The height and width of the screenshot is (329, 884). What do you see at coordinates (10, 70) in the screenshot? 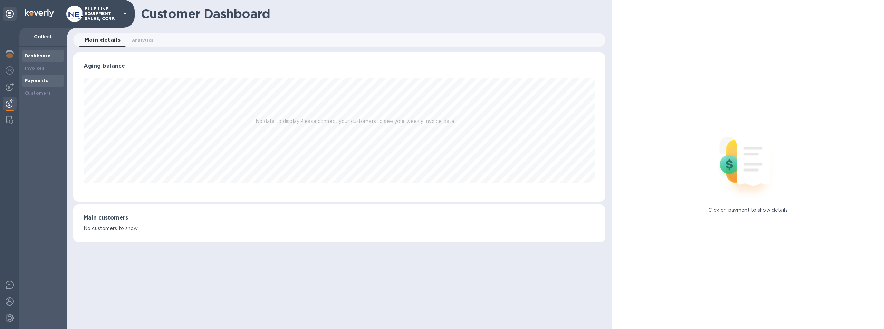
I see `img: Foreign exchange` at bounding box center [10, 70].